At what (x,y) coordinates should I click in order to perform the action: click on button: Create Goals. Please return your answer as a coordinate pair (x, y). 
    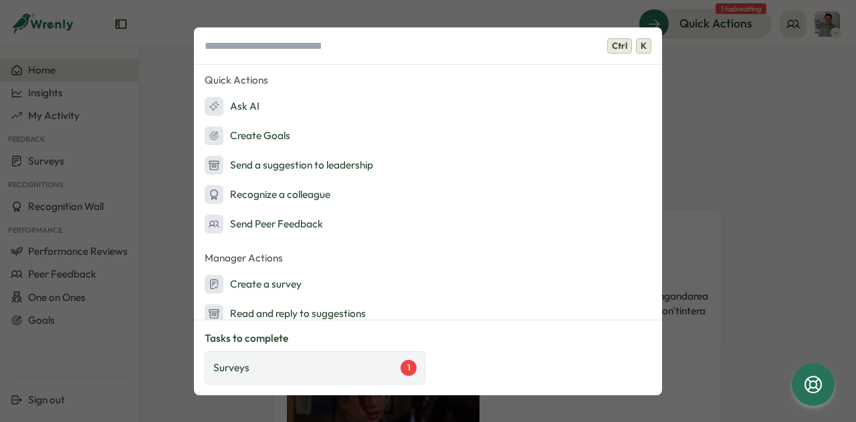
    Looking at the image, I should click on (428, 136).